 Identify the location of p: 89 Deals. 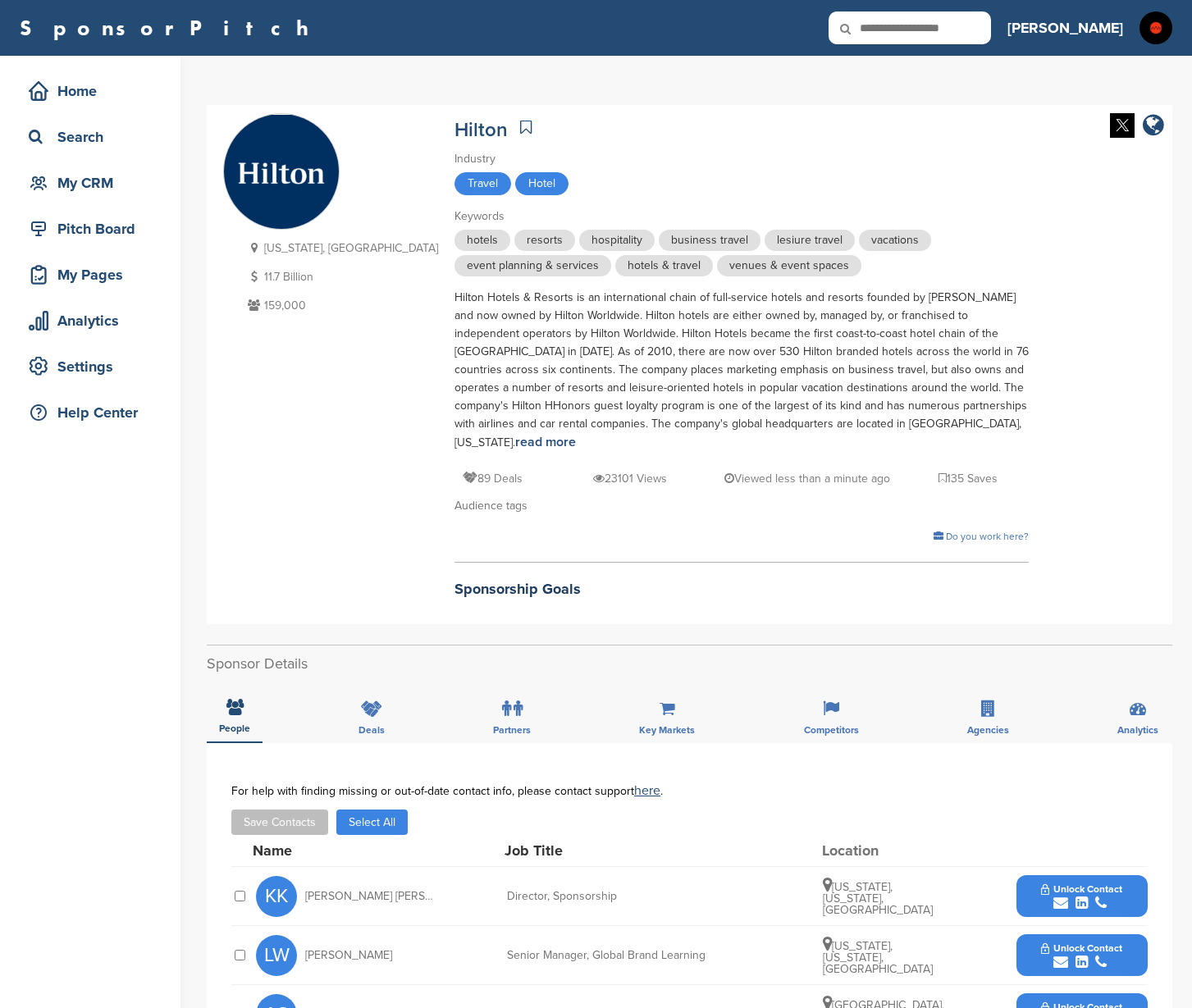
(492, 478).